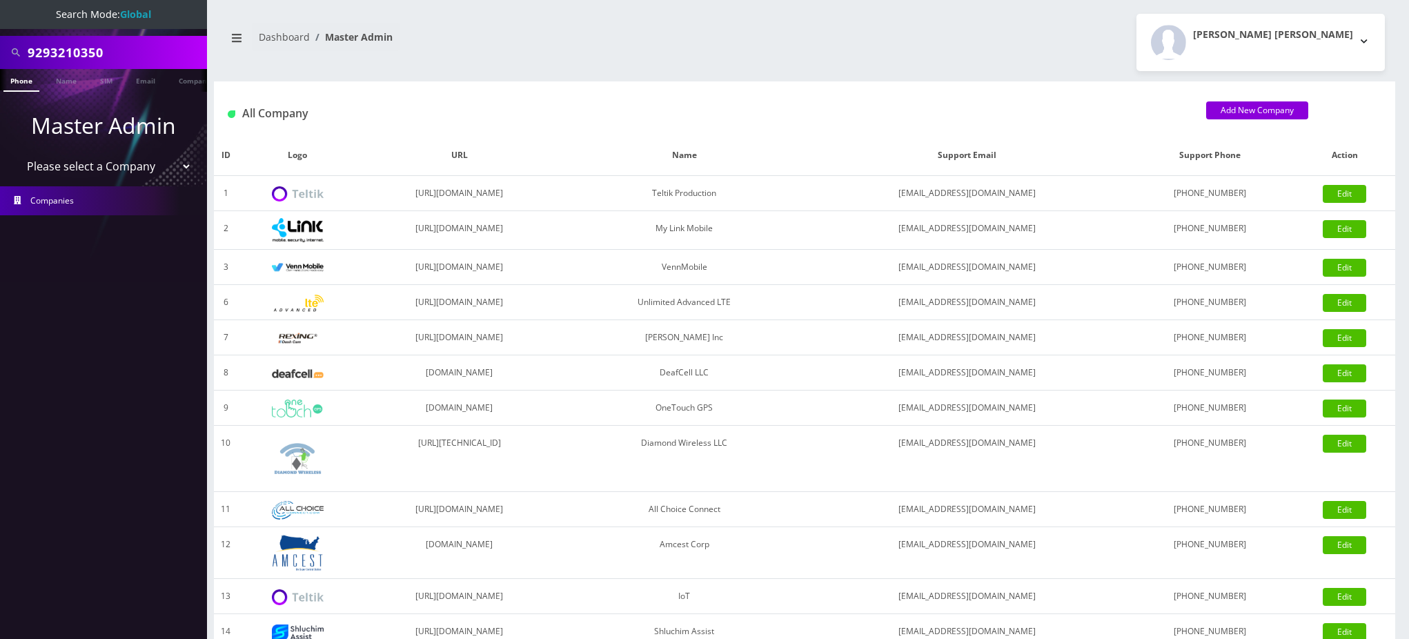 This screenshot has height=639, width=1409. I want to click on strong: Global, so click(135, 14).